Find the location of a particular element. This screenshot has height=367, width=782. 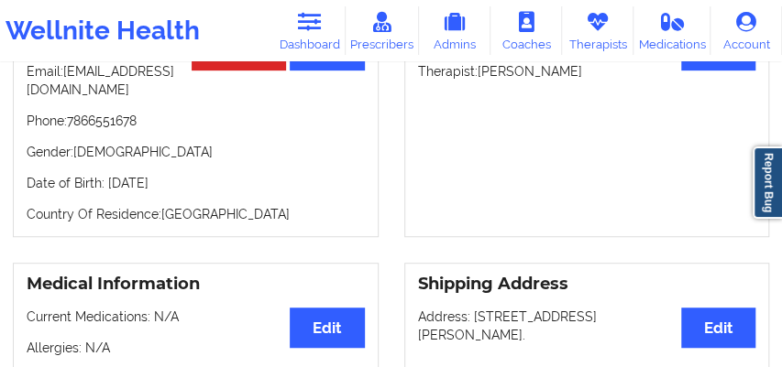

h3: Medical Information is located at coordinates (195, 284).